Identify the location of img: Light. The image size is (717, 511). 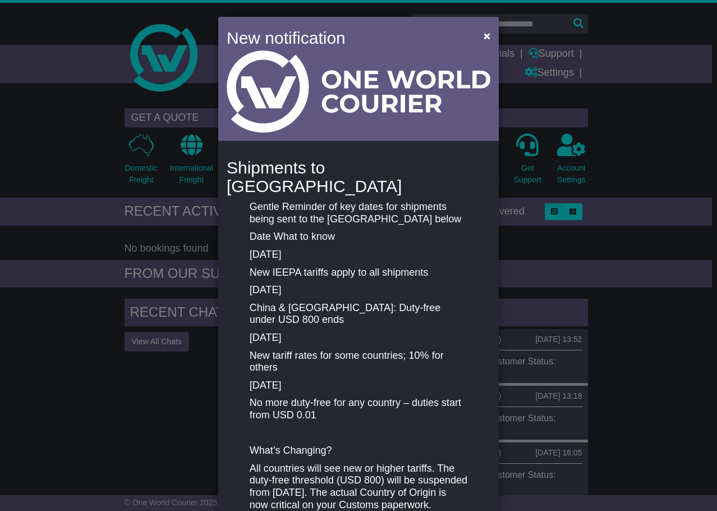
(359, 91).